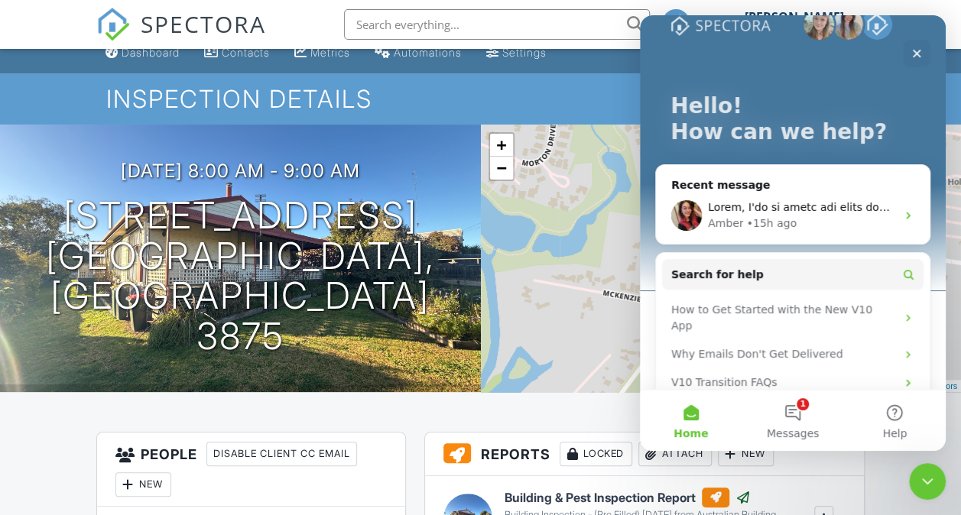  Describe the element at coordinates (322, 53) in the screenshot. I see `a: Metrics` at that location.